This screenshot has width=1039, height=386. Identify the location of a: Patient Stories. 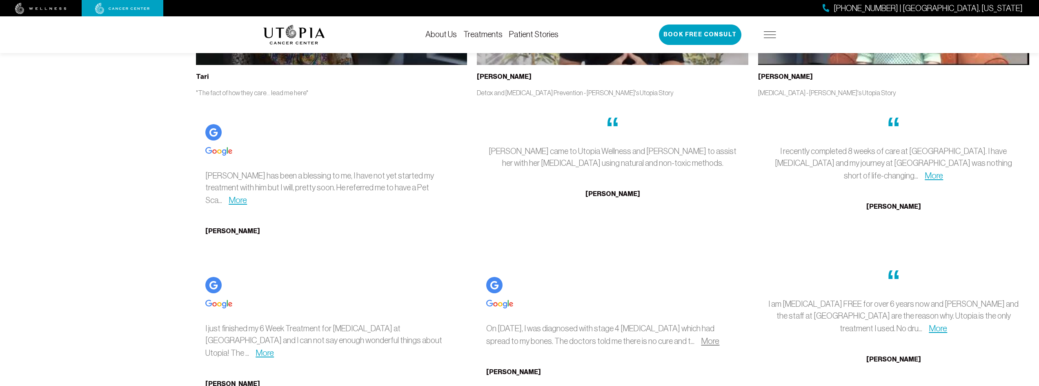
(534, 34).